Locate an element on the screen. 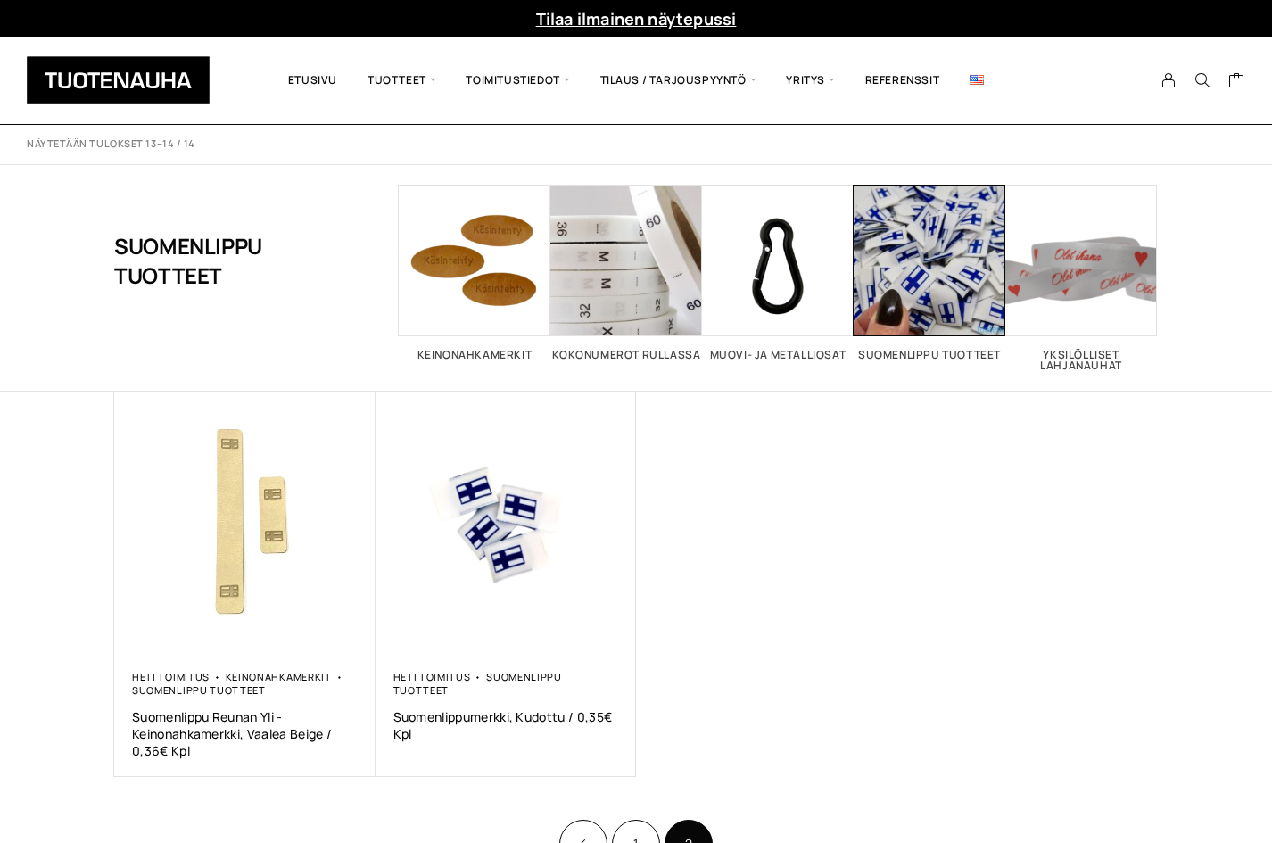 The image size is (1272, 843). a: Visit product category Yksilölliset lahjanauhat is located at coordinates (1081, 277).